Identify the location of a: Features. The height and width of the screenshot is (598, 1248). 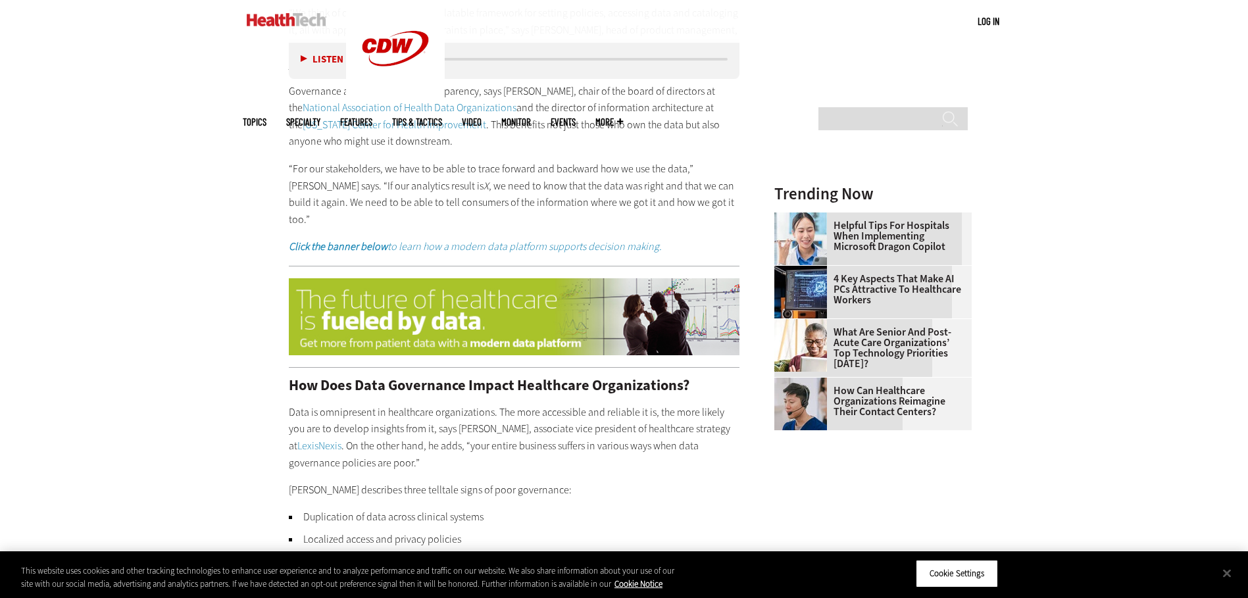
(356, 122).